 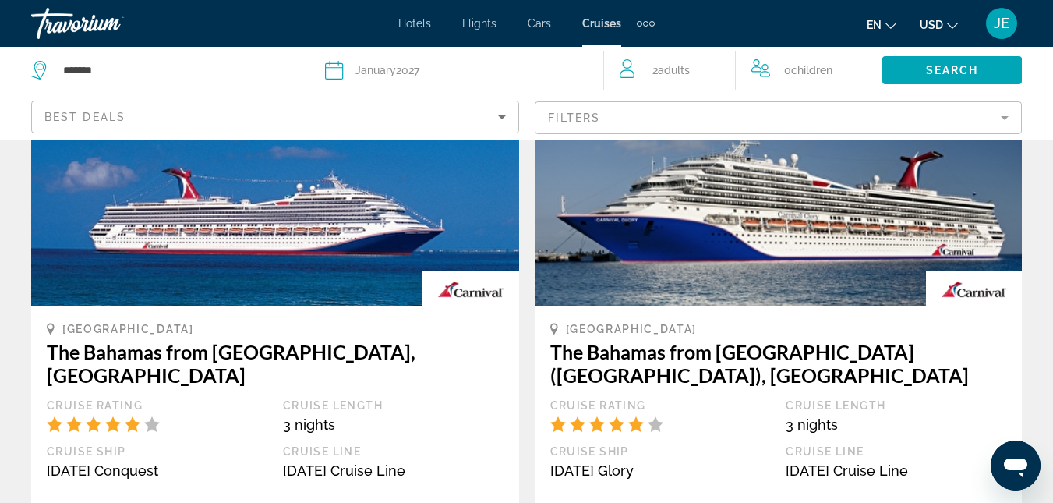 I want to click on a: Travorium, so click(x=109, y=23).